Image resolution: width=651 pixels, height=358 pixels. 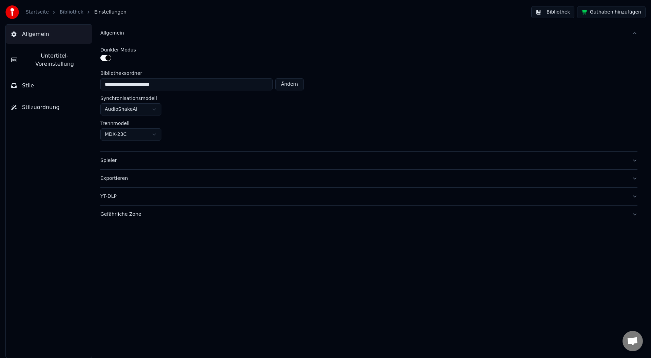 What do you see at coordinates (72, 12) in the screenshot?
I see `a: Bibliothek` at bounding box center [72, 12].